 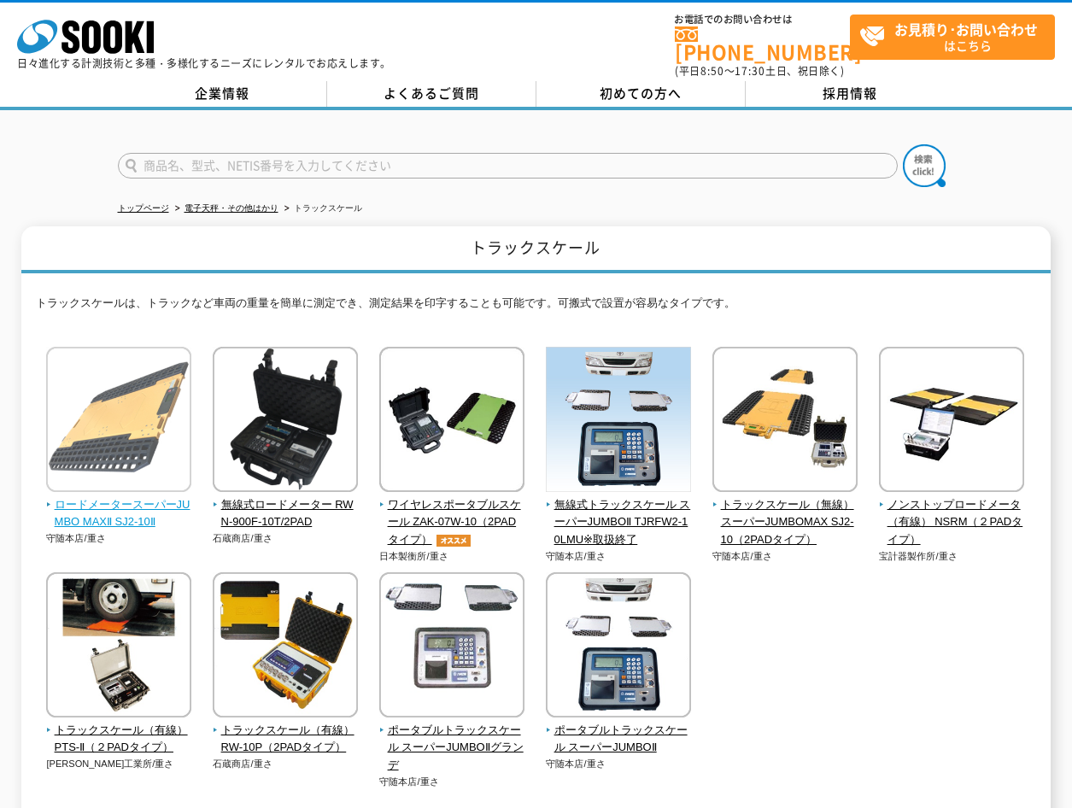 What do you see at coordinates (285, 740) in the screenshot?
I see `span: トラックスケール（有線） RW-10P（2PADタイプ）` at bounding box center [285, 740].